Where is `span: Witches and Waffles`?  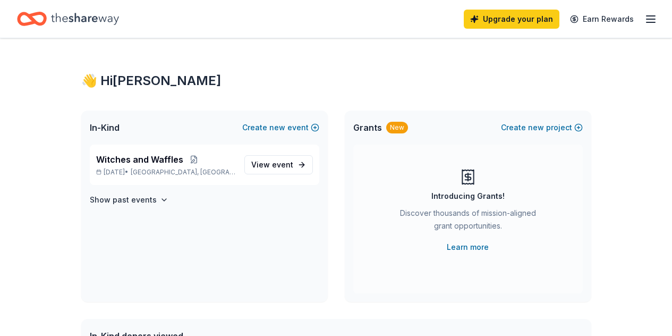
span: Witches and Waffles is located at coordinates (140, 159).